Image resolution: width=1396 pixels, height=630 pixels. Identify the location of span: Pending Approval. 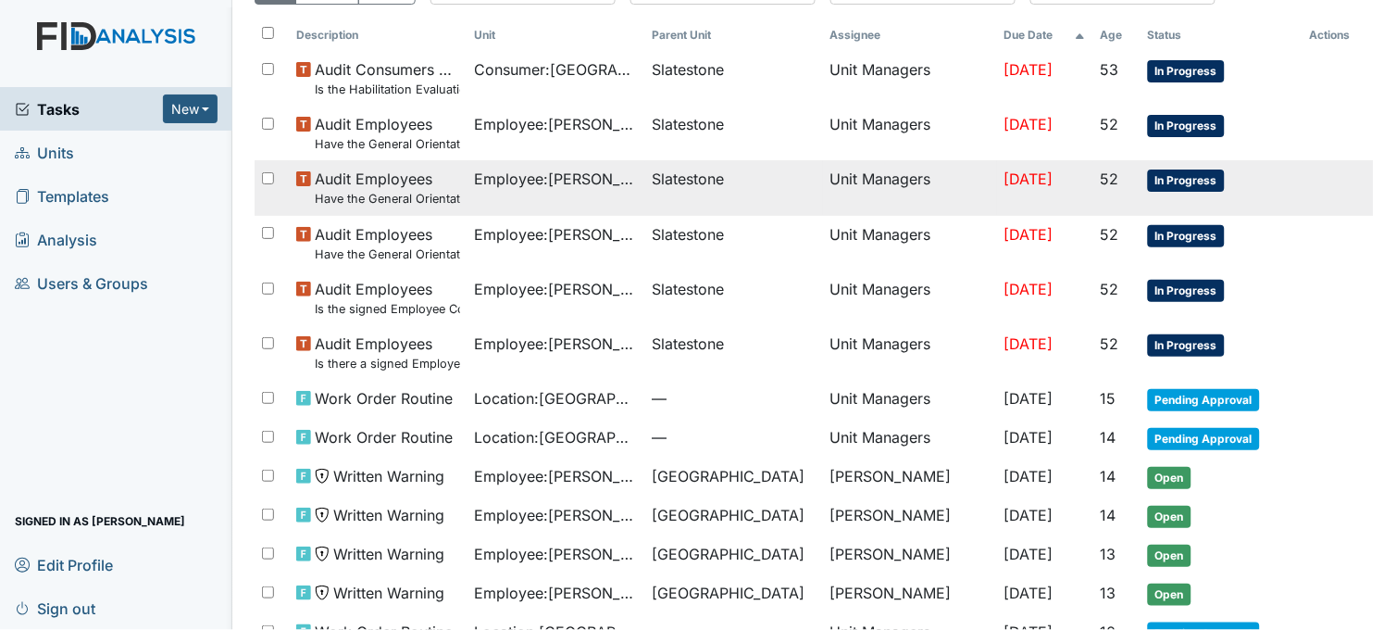
(1204, 439).